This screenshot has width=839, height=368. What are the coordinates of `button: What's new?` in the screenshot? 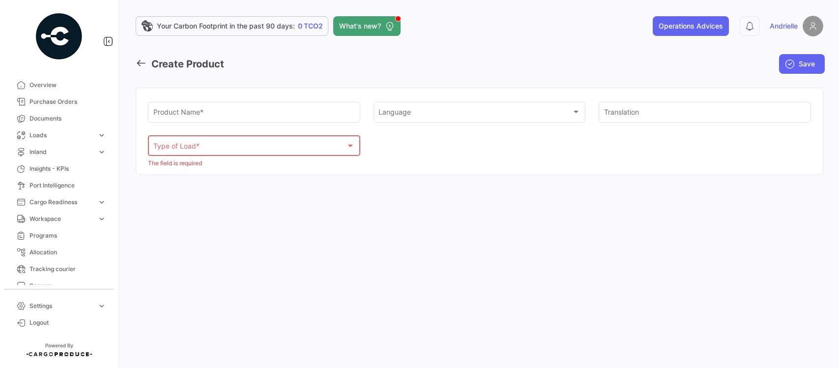 It's located at (367, 26).